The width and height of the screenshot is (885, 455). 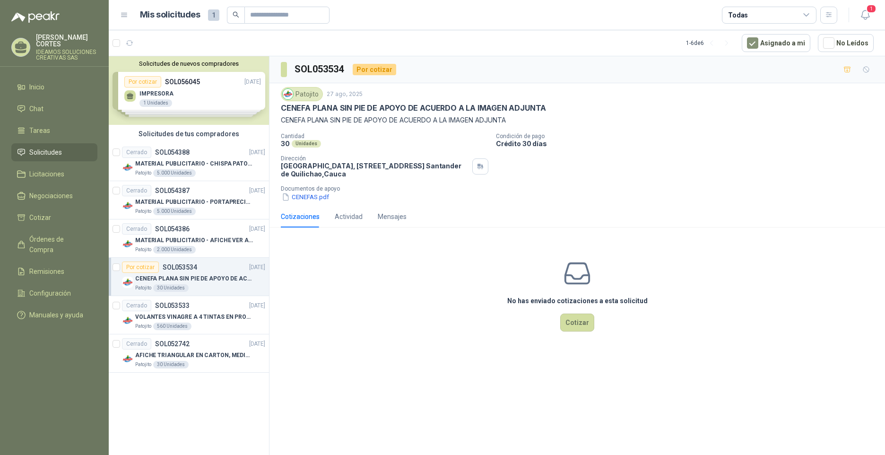 I want to click on span: Cotizar, so click(x=40, y=218).